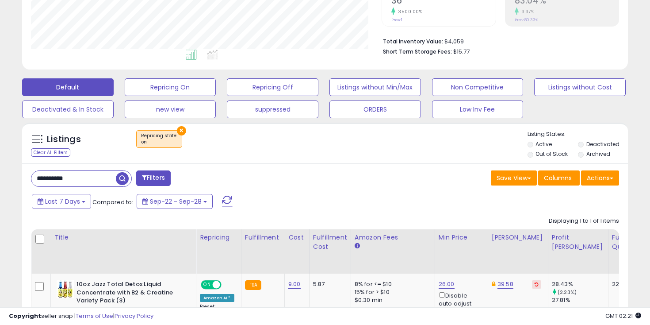 This screenshot has height=325, width=650. What do you see at coordinates (68, 87) in the screenshot?
I see `button: Default` at bounding box center [68, 87].